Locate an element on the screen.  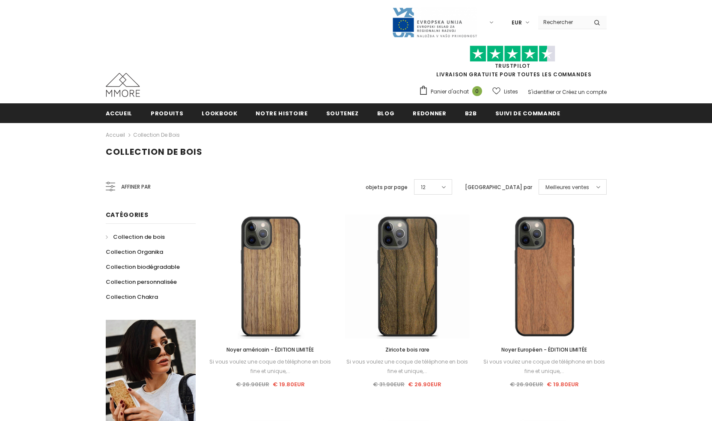
a: Noyer Européen - ÉDITION LIMITÉE is located at coordinates (544, 349).